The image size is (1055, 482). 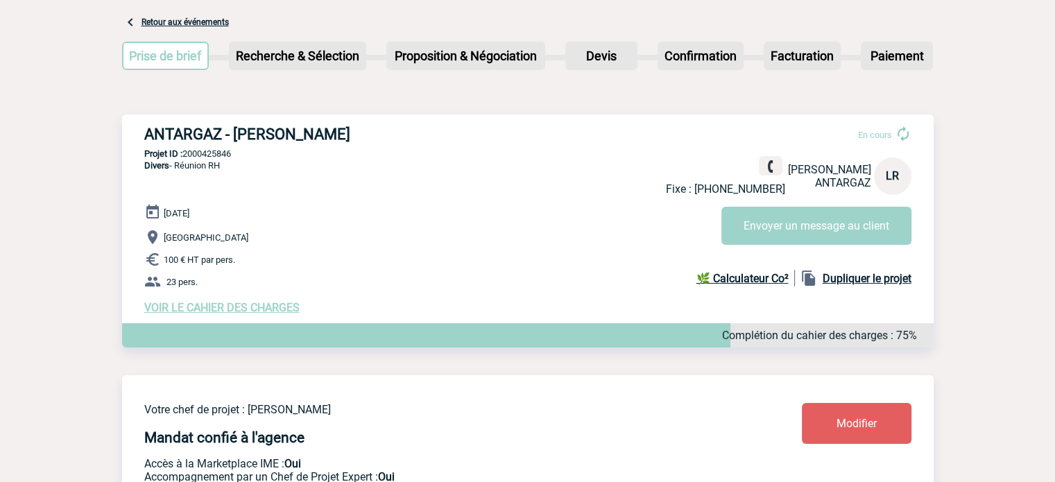 What do you see at coordinates (298, 55) in the screenshot?
I see `p: Recherche & Sélection` at bounding box center [298, 55].